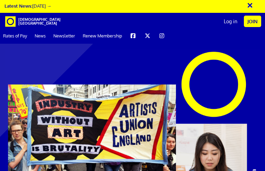 The width and height of the screenshot is (265, 171). What do you see at coordinates (253, 21) in the screenshot?
I see `a: Join` at bounding box center [253, 21].